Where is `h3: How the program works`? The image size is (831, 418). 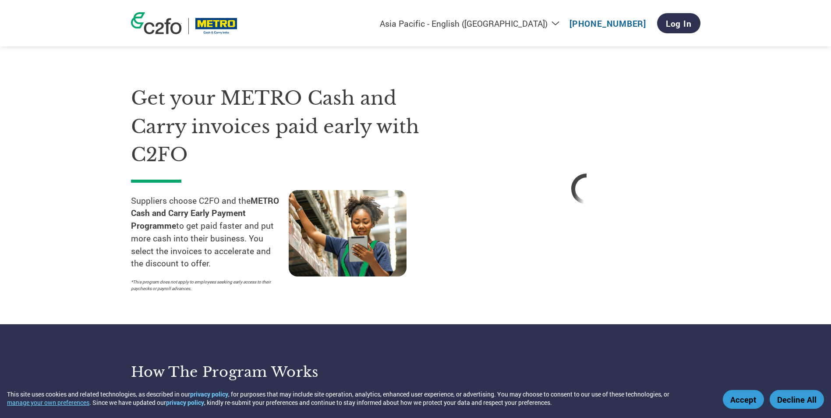
h3: How the program works is located at coordinates (268, 372).